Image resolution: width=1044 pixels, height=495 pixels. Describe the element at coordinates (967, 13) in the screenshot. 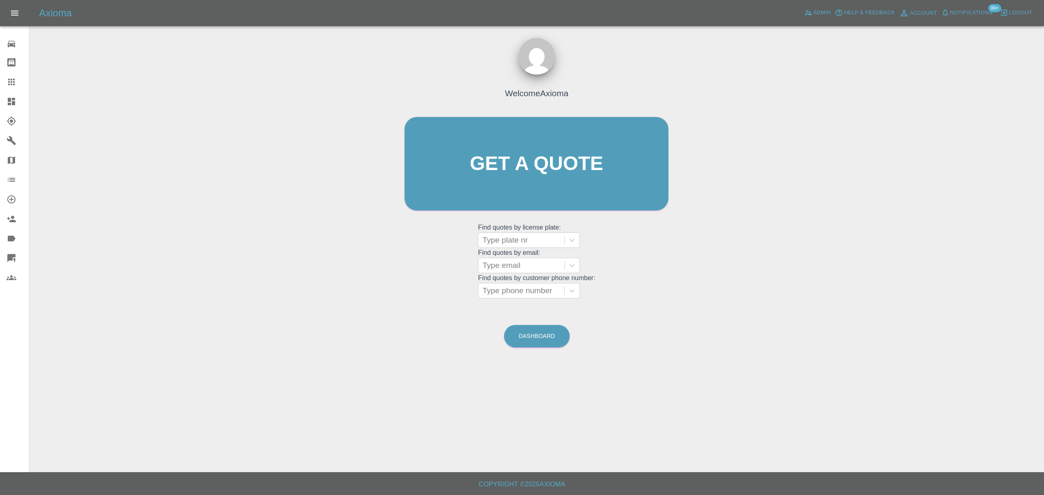

I see `button: Notifications` at that location.